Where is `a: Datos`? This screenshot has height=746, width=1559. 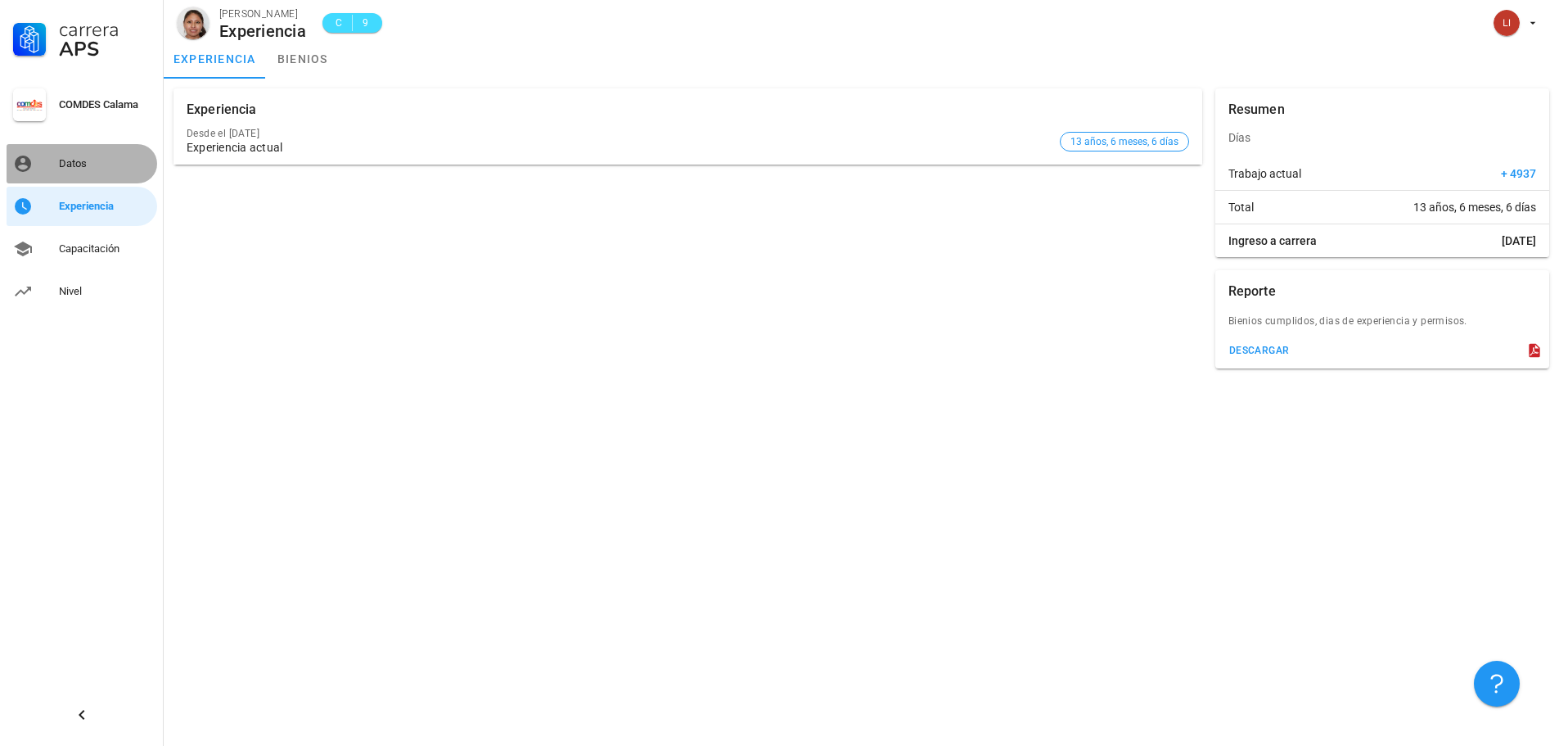 a: Datos is located at coordinates (82, 164).